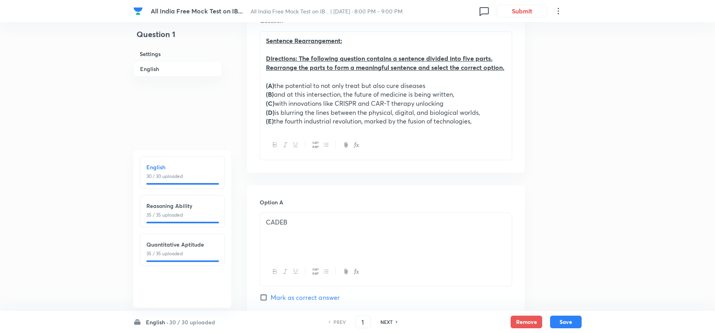 The width and height of the screenshot is (715, 333). What do you see at coordinates (192, 322) in the screenshot?
I see `h6: 30 / 30 uploaded` at bounding box center [192, 322].